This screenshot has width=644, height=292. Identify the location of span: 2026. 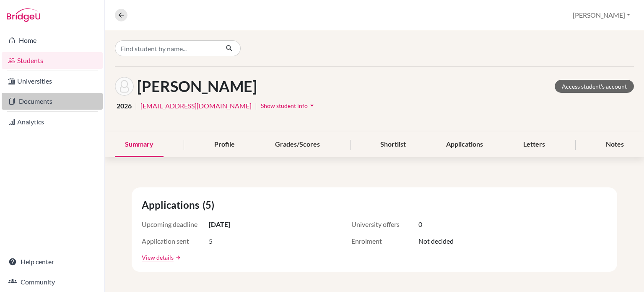
(124, 106).